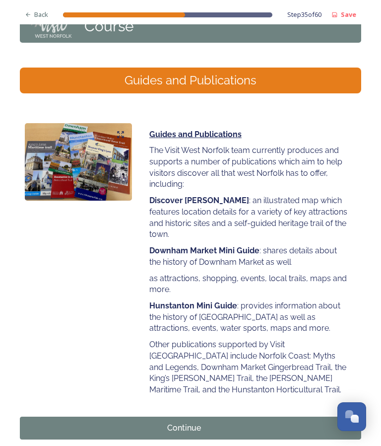  I want to click on button: Continue, so click(191, 428).